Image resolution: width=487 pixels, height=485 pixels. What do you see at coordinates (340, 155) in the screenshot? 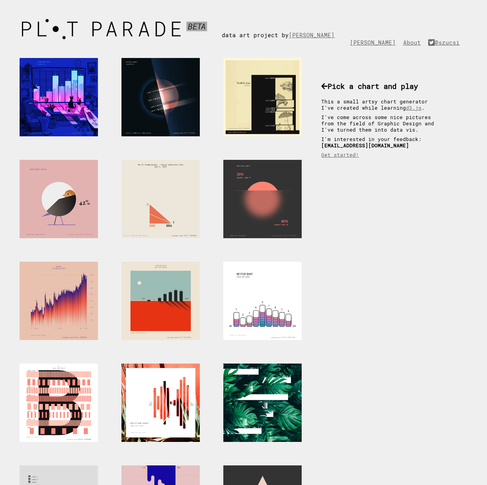
I see `a: Get started!` at bounding box center [340, 155].